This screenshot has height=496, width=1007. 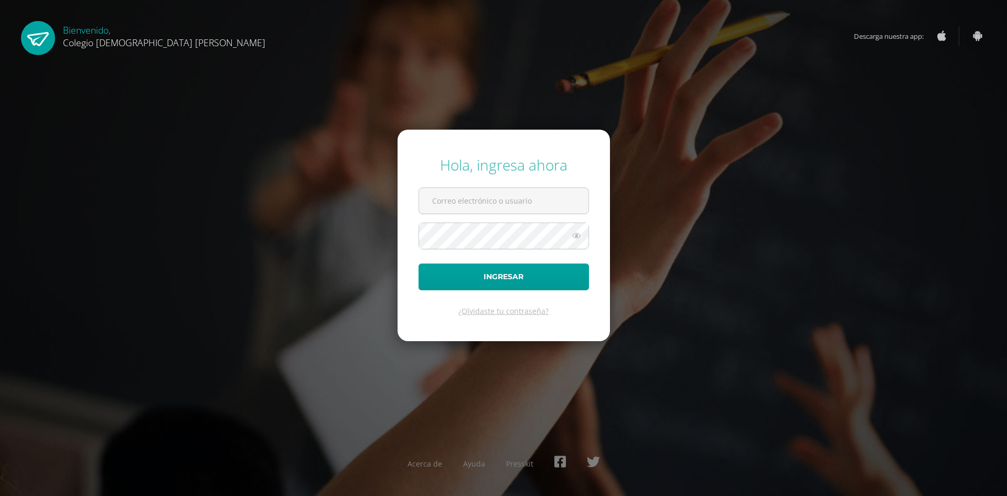 I want to click on a: Acerca de, so click(x=425, y=463).